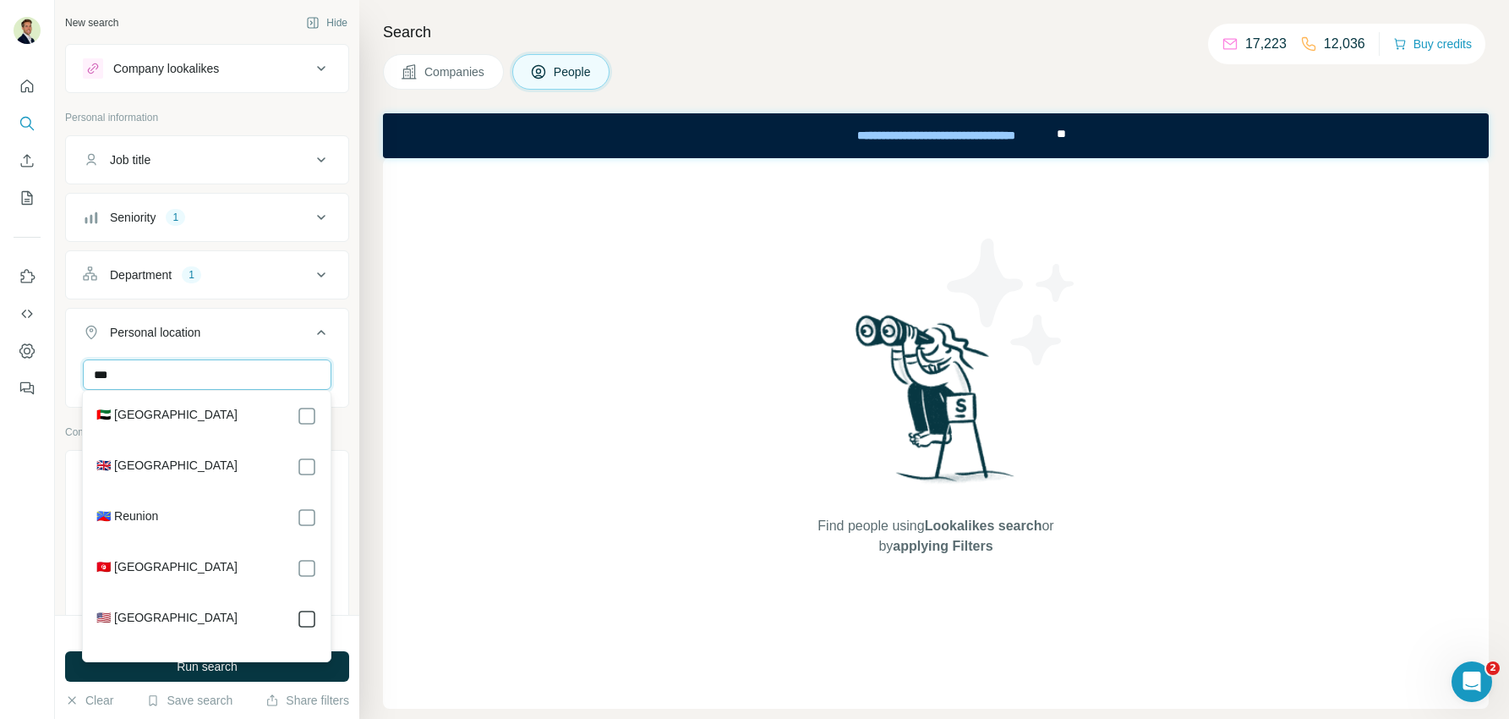 The height and width of the screenshot is (719, 1509). What do you see at coordinates (89, 700) in the screenshot?
I see `button: Clear` at bounding box center [89, 700].